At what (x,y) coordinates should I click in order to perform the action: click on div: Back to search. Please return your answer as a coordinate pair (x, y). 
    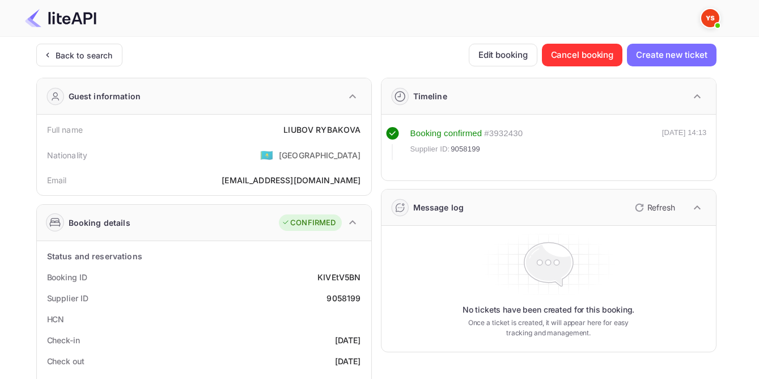
    Looking at the image, I should click on (84, 55).